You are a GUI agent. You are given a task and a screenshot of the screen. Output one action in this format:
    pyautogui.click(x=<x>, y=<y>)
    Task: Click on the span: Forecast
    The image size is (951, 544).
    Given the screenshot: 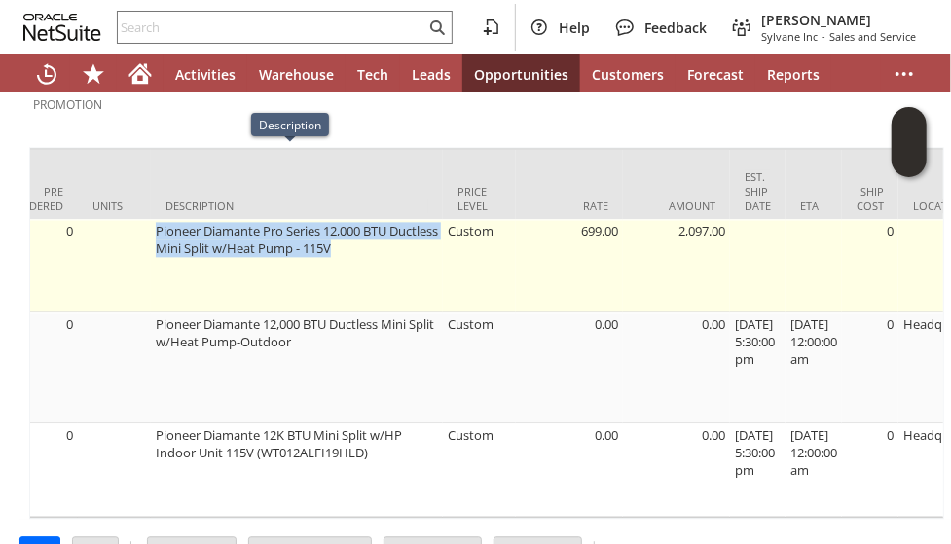 What is the action you would take?
    pyautogui.click(x=715, y=74)
    